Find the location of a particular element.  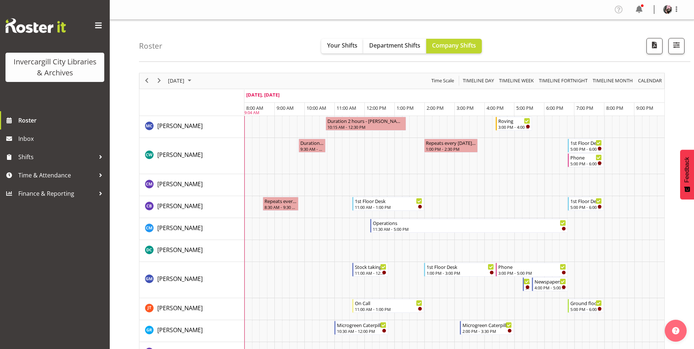

div: 3:45 PM - 4:00 PM is located at coordinates (528, 288).